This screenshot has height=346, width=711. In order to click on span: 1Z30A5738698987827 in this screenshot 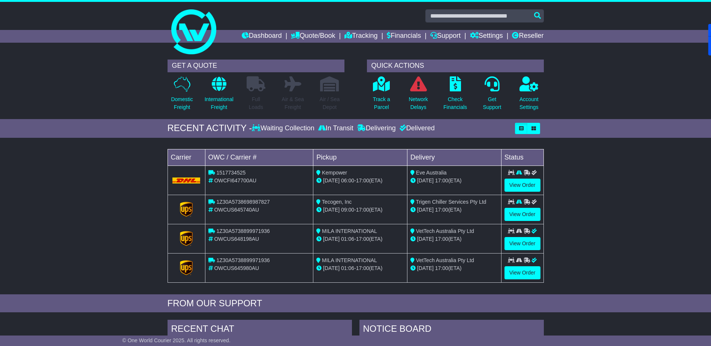, I will do `click(243, 202)`.